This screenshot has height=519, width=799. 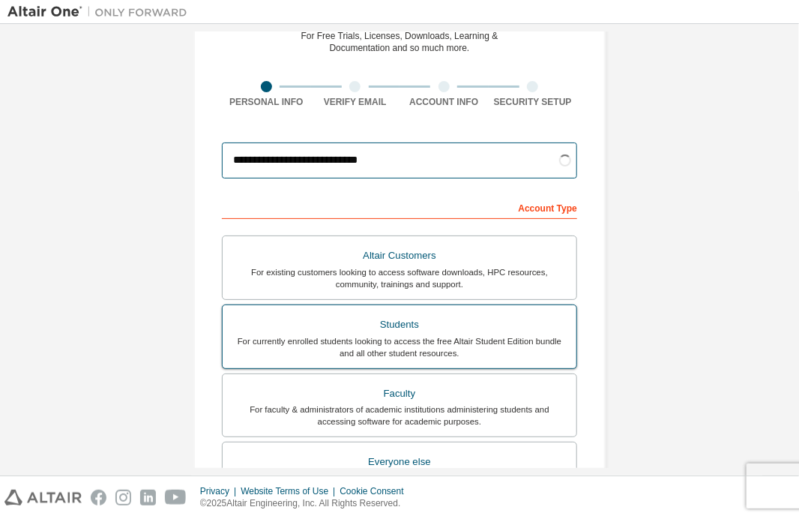 What do you see at coordinates (123, 497) in the screenshot?
I see `img: instagram.svg` at bounding box center [123, 497].